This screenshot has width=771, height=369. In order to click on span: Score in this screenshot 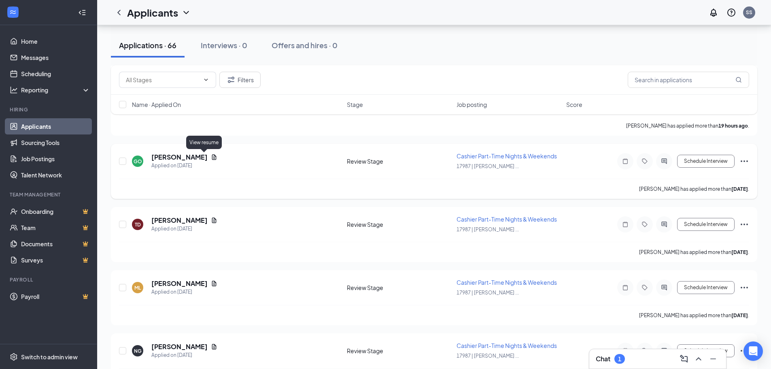, I will do `click(575, 104)`.